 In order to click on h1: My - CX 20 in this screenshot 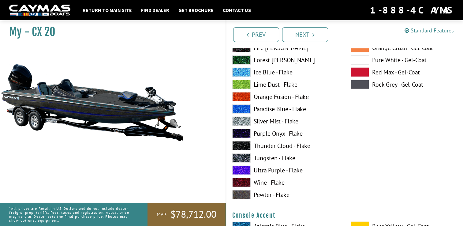, I will do `click(110, 32)`.